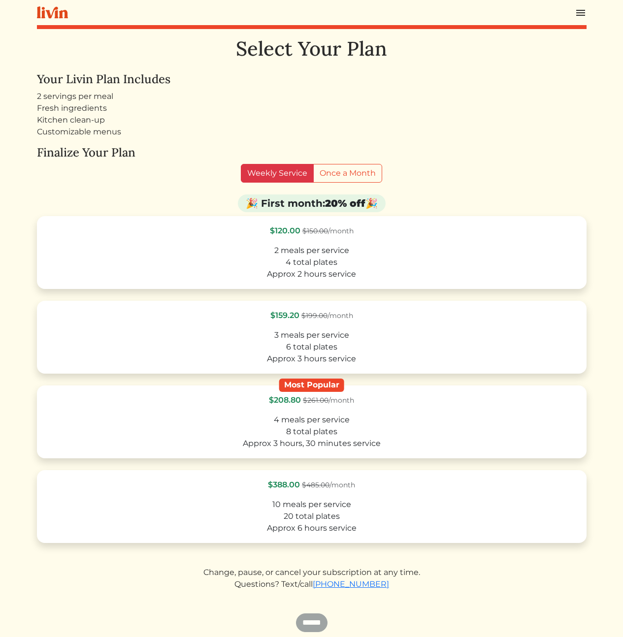 The height and width of the screenshot is (637, 623). What do you see at coordinates (284, 484) in the screenshot?
I see `span: $388.00` at bounding box center [284, 484].